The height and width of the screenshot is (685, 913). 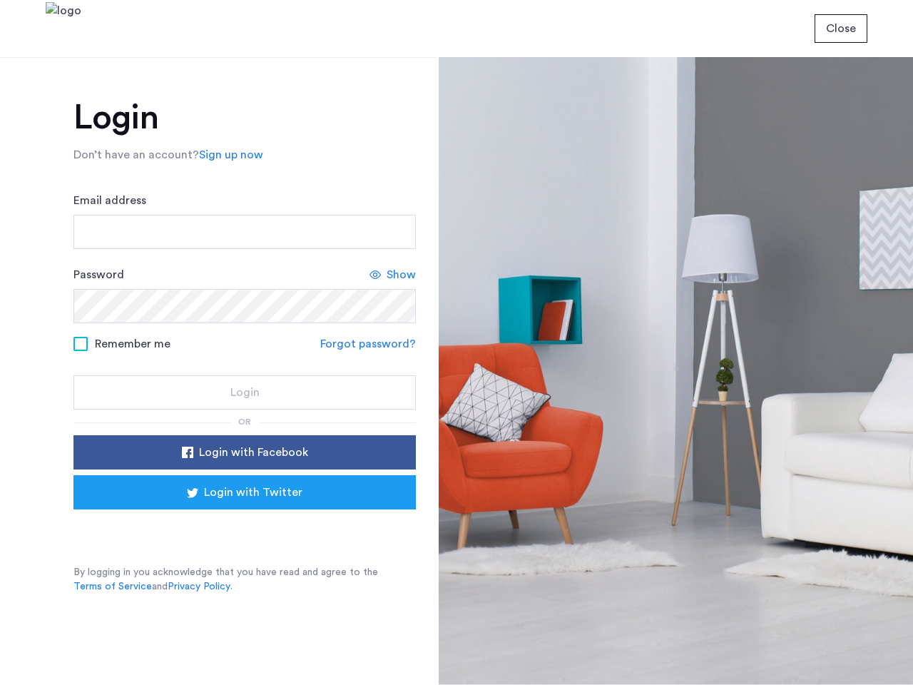 What do you see at coordinates (133, 344) in the screenshot?
I see `span: Remember me` at bounding box center [133, 344].